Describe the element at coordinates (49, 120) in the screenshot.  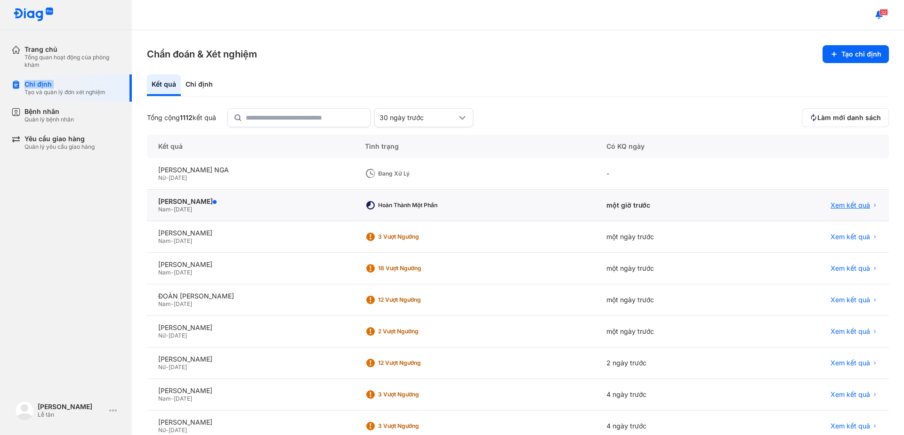
I see `div: Quản lý bệnh nhân` at that location.